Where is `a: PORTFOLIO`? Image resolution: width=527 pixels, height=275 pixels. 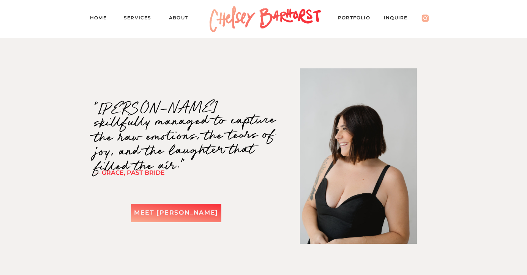
a: PORTFOLIO is located at coordinates (357, 19).